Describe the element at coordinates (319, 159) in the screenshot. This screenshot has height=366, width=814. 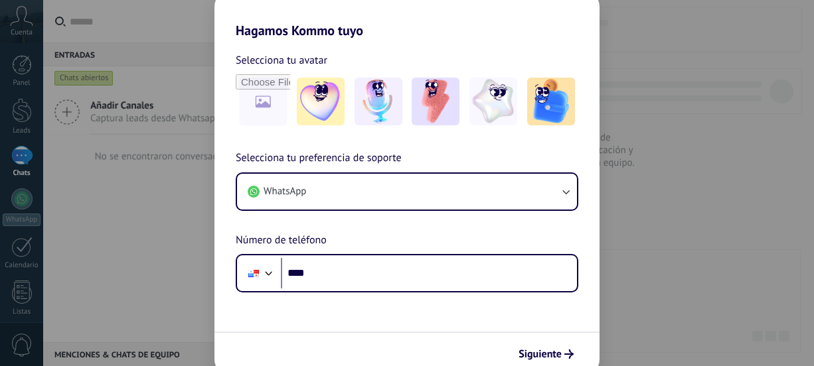
I see `span: Selecciona tu preferencia de soporte` at that location.